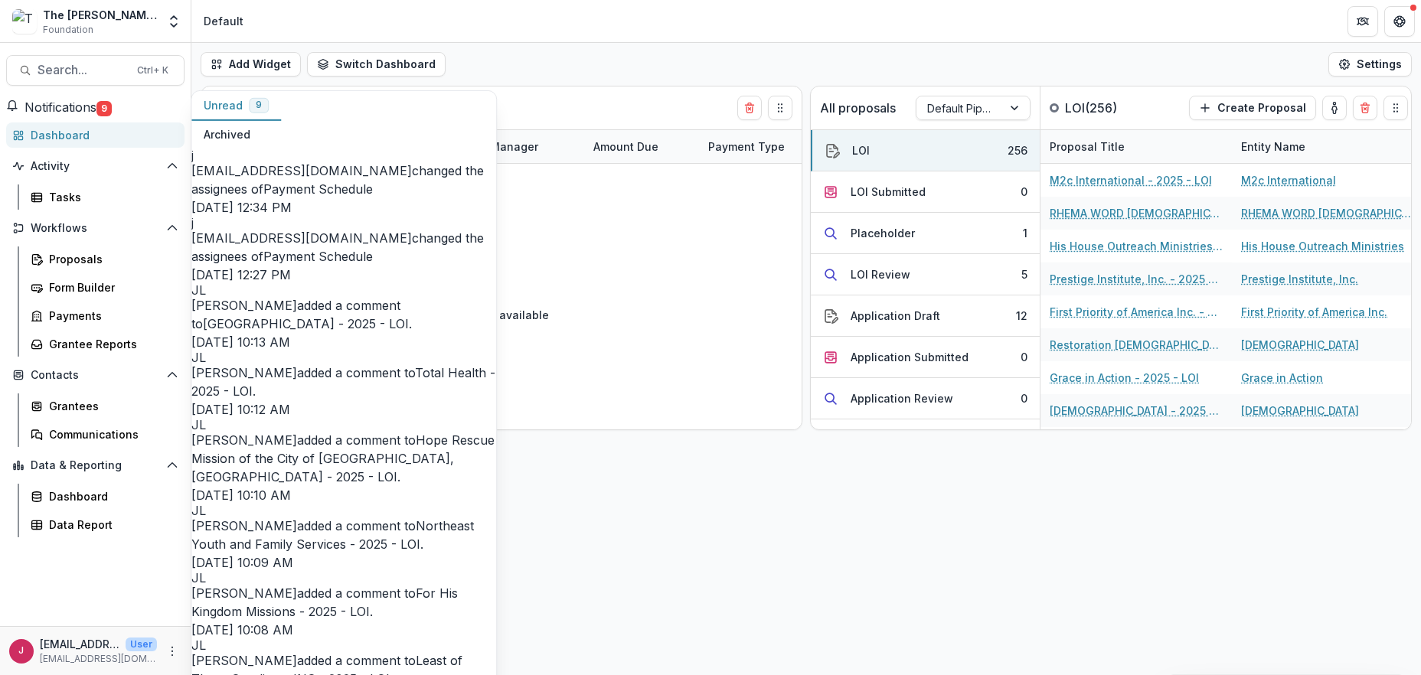 This screenshot has height=675, width=1421. What do you see at coordinates (95, 166) in the screenshot?
I see `button: Open Activity` at bounding box center [95, 166].